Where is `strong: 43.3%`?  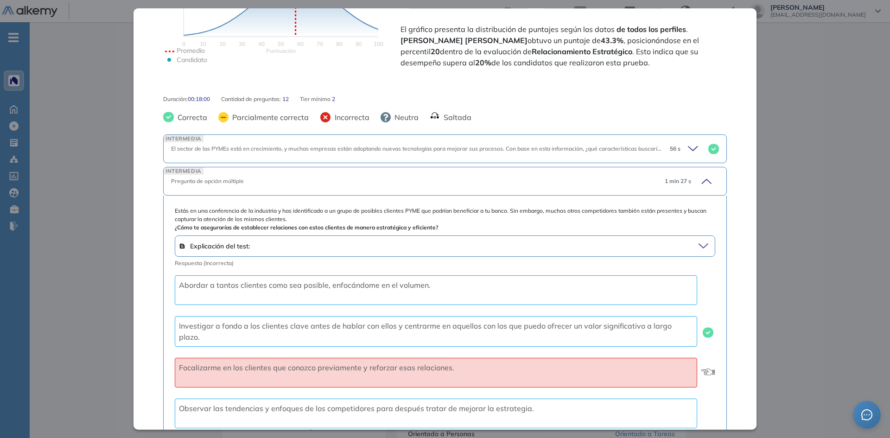 strong: 43.3% is located at coordinates (612, 40).